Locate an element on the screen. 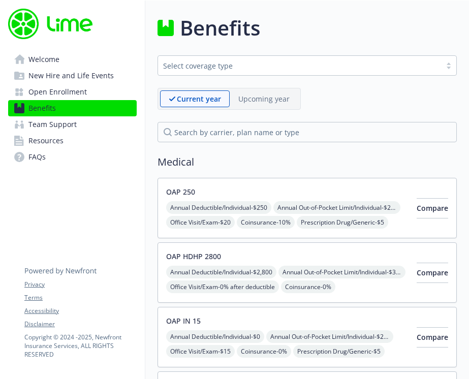  button: OAP IN 15 is located at coordinates (184, 321).